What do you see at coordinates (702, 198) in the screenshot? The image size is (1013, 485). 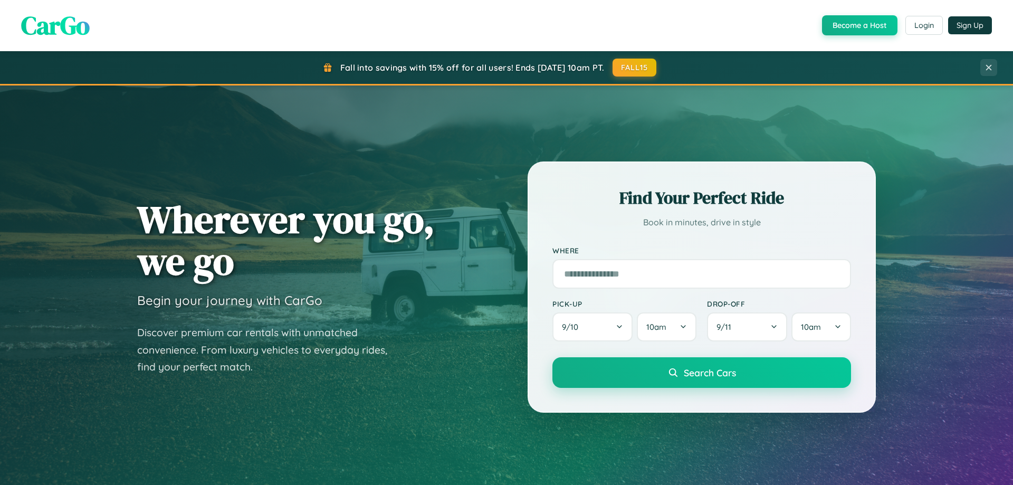 I see `h2: Find Your Perfect Ride` at bounding box center [702, 198].